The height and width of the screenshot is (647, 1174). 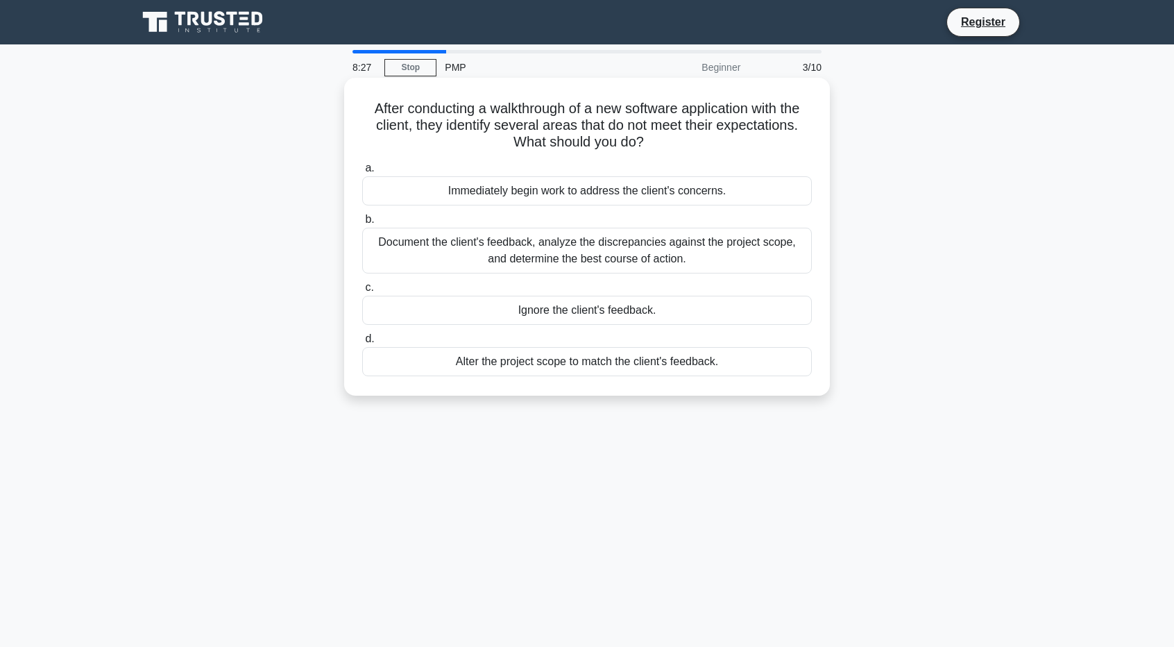 What do you see at coordinates (587, 191) in the screenshot?
I see `div: Immediately begin work to address the client's concerns.` at bounding box center [587, 191].